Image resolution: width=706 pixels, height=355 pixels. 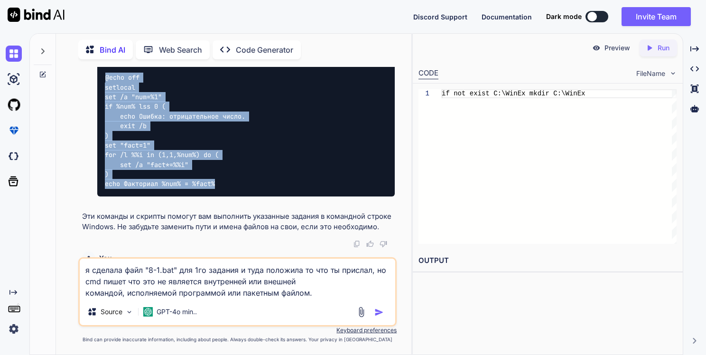 What do you see at coordinates (563, 17) in the screenshot?
I see `span: Dark mode` at bounding box center [563, 17].